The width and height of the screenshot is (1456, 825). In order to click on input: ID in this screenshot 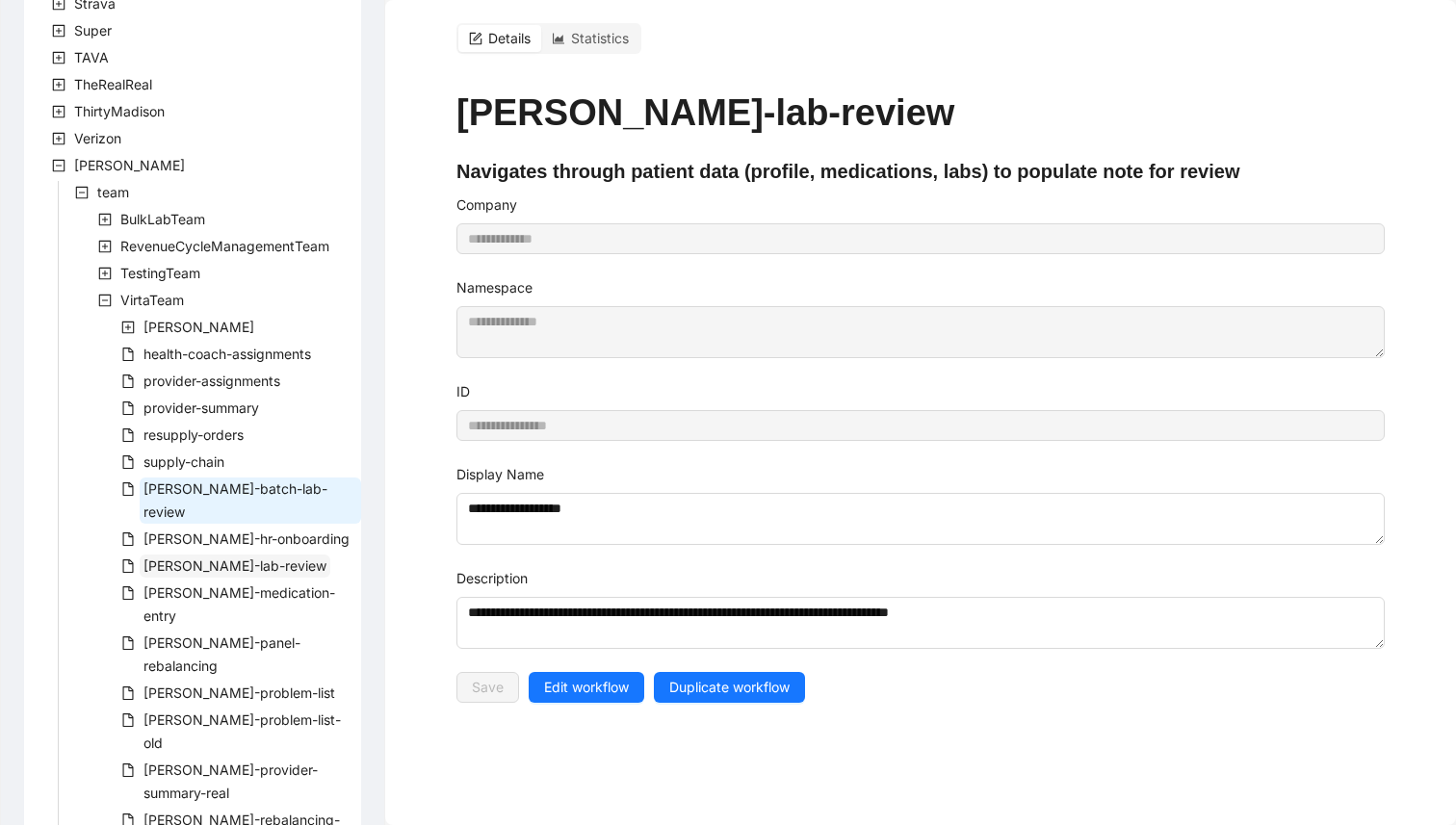, I will do `click(921, 425)`.